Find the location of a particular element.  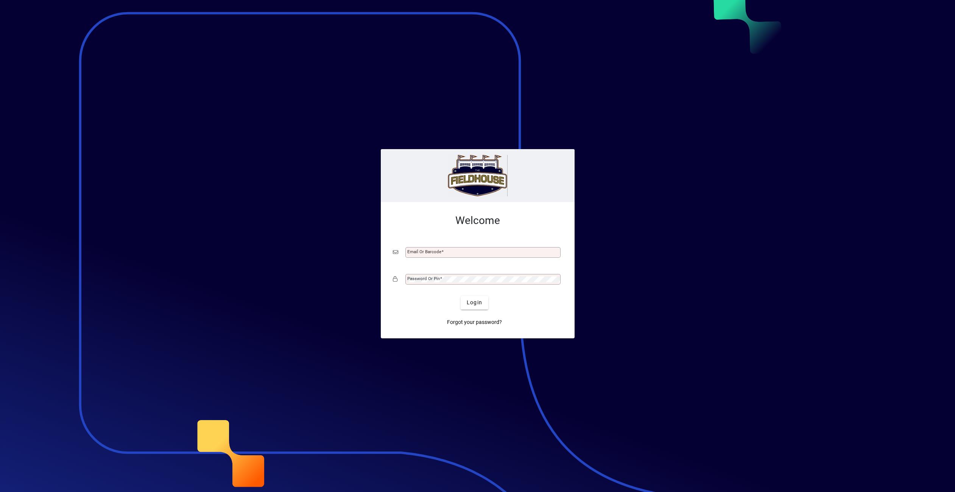

span: Login is located at coordinates (474, 302).